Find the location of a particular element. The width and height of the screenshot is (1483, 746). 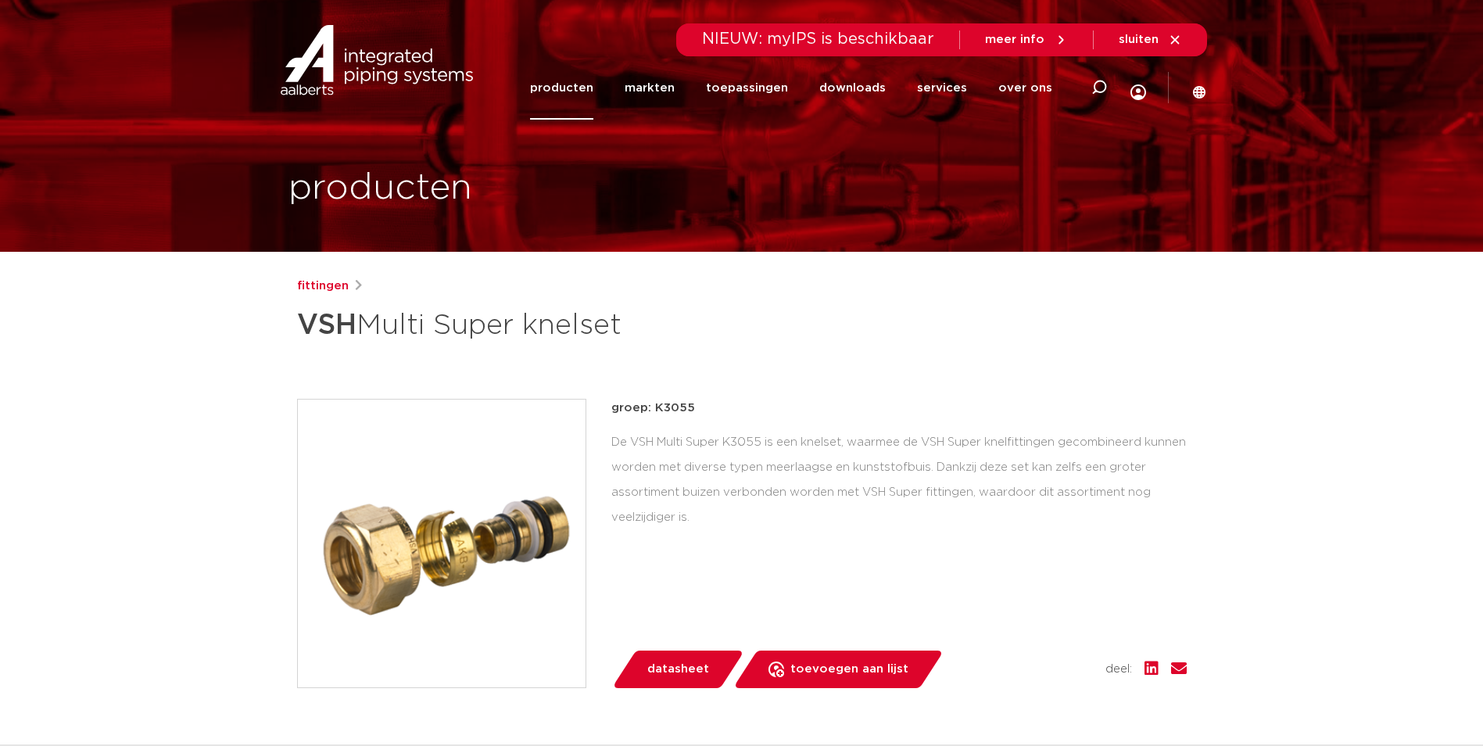

a: meer info is located at coordinates (1026, 40).